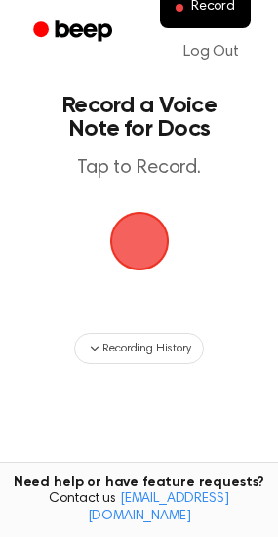  Describe the element at coordinates (139, 168) in the screenshot. I see `p: Tap to Record.` at that location.